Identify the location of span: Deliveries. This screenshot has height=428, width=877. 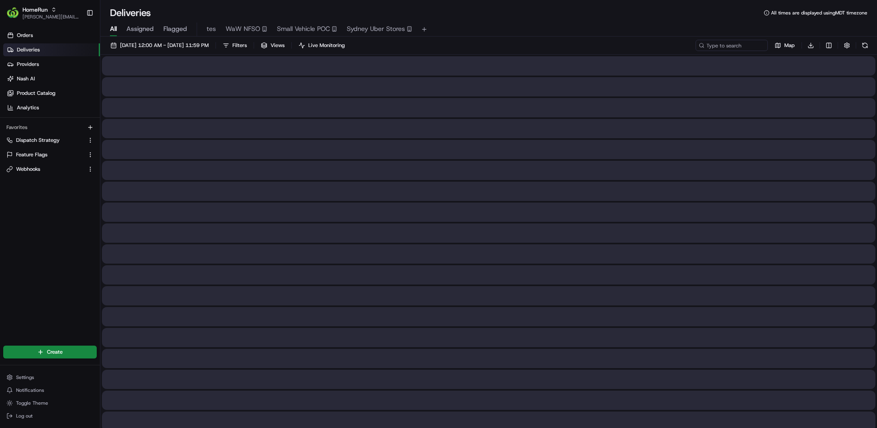
(28, 50).